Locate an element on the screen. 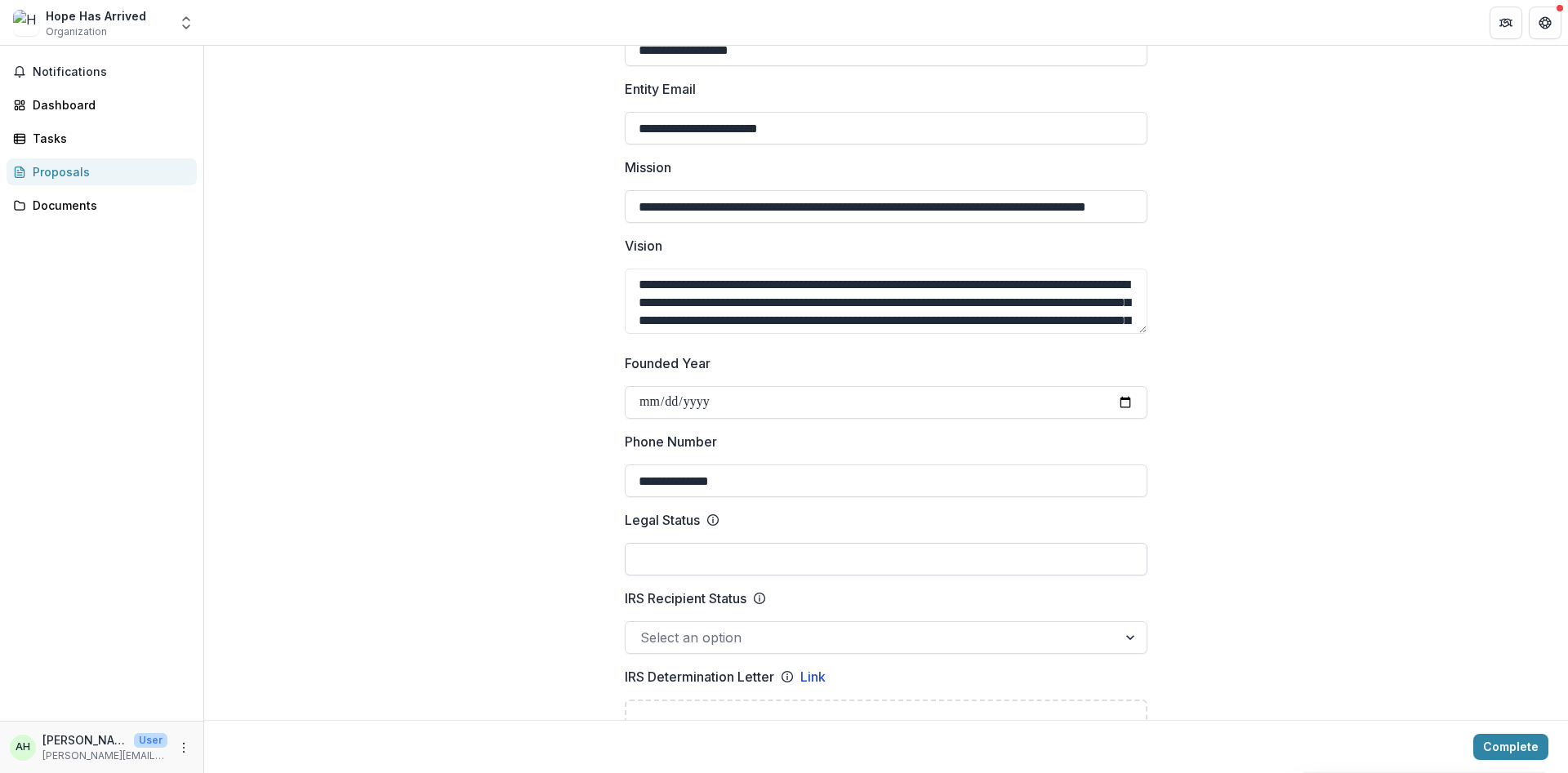  p: User is located at coordinates (150, 741).